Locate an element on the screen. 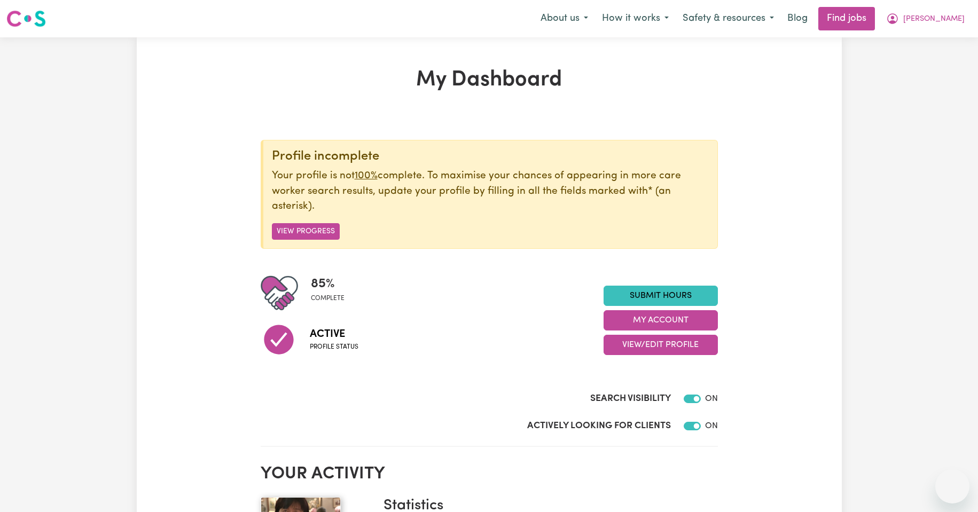 The width and height of the screenshot is (978, 512). span: Profile status is located at coordinates (334, 347).